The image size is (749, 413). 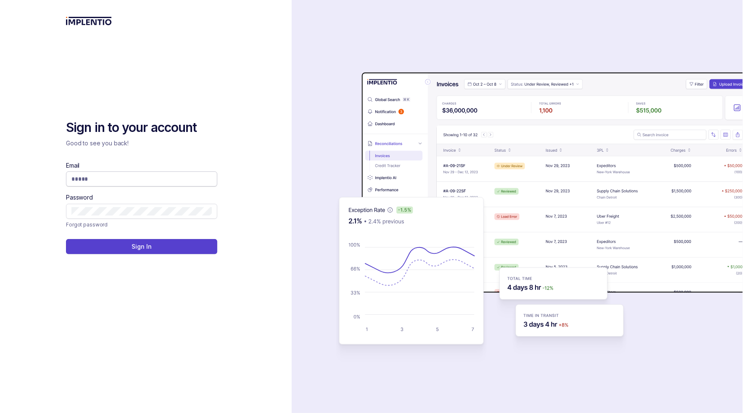 What do you see at coordinates (142, 143) in the screenshot?
I see `p: Good to see you back!` at bounding box center [142, 143].